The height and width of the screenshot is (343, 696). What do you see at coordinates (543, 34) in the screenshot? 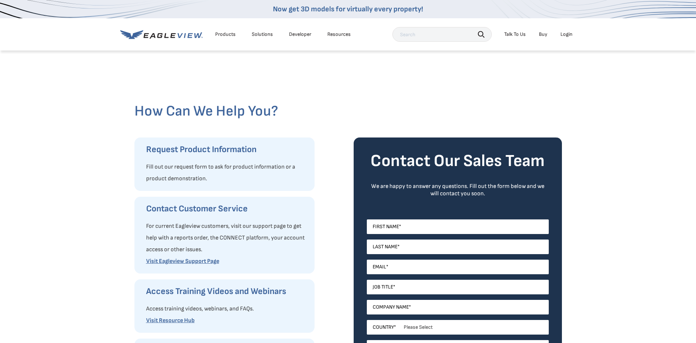
I see `a: Buy` at bounding box center [543, 34].